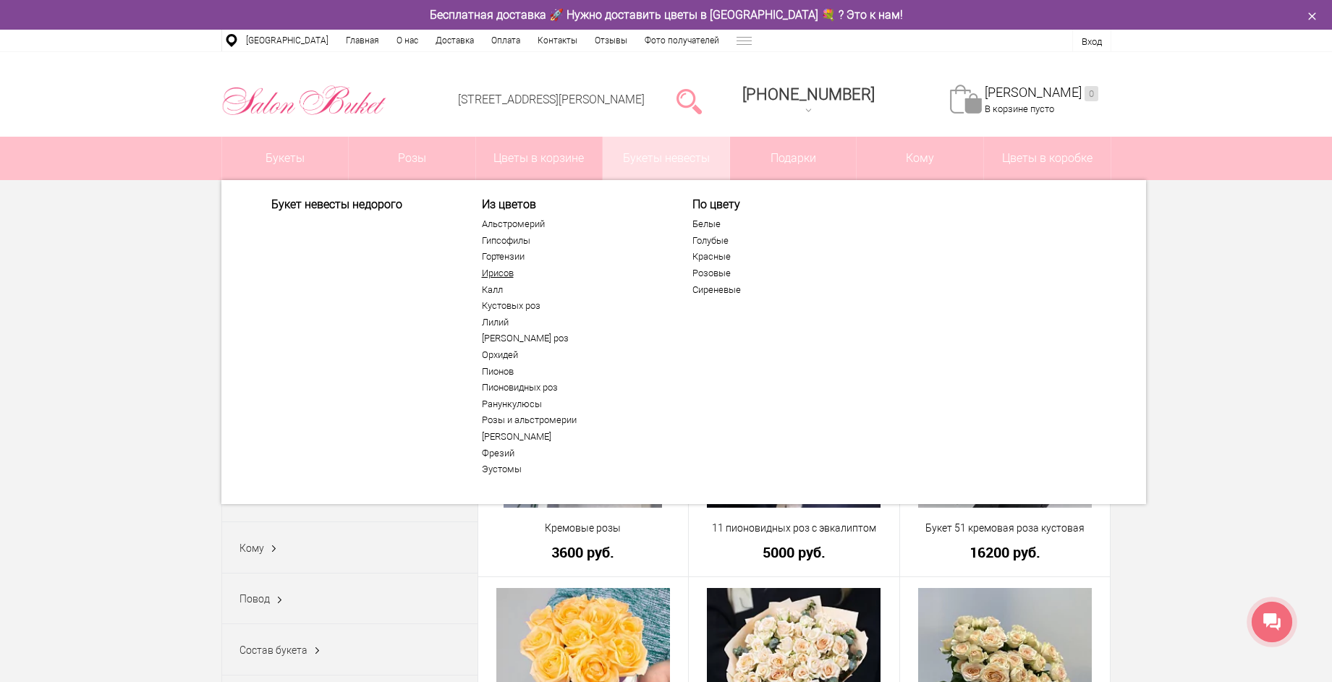 The width and height of the screenshot is (1332, 682). I want to click on span: По цвету, so click(781, 204).